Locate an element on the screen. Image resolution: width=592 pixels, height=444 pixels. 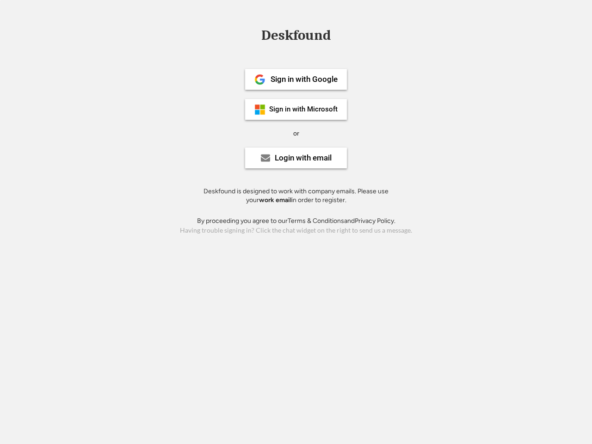
div: Deskfound is designed to work with company emails. Please use your in order to register. is located at coordinates (296, 196).